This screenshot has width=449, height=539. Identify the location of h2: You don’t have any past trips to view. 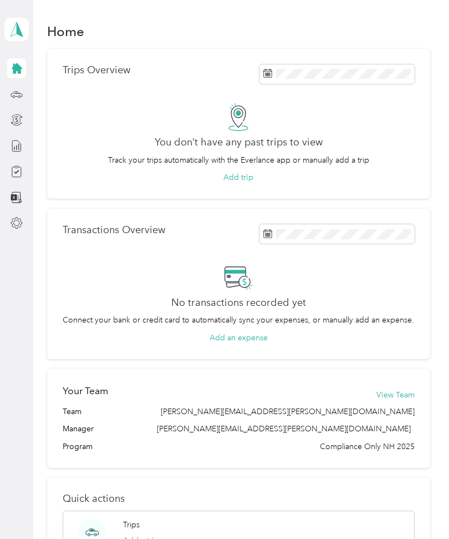
(239, 142).